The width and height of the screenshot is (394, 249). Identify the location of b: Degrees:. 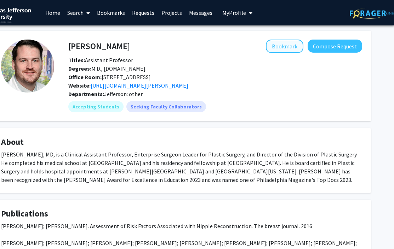
(80, 69).